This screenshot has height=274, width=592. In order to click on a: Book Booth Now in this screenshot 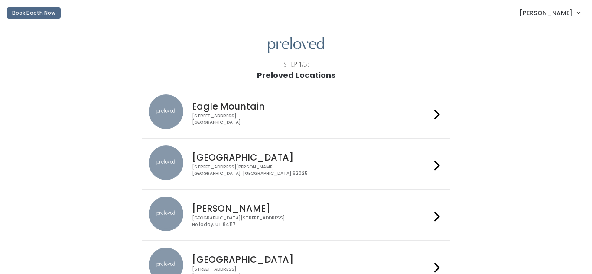, I will do `click(34, 13)`.